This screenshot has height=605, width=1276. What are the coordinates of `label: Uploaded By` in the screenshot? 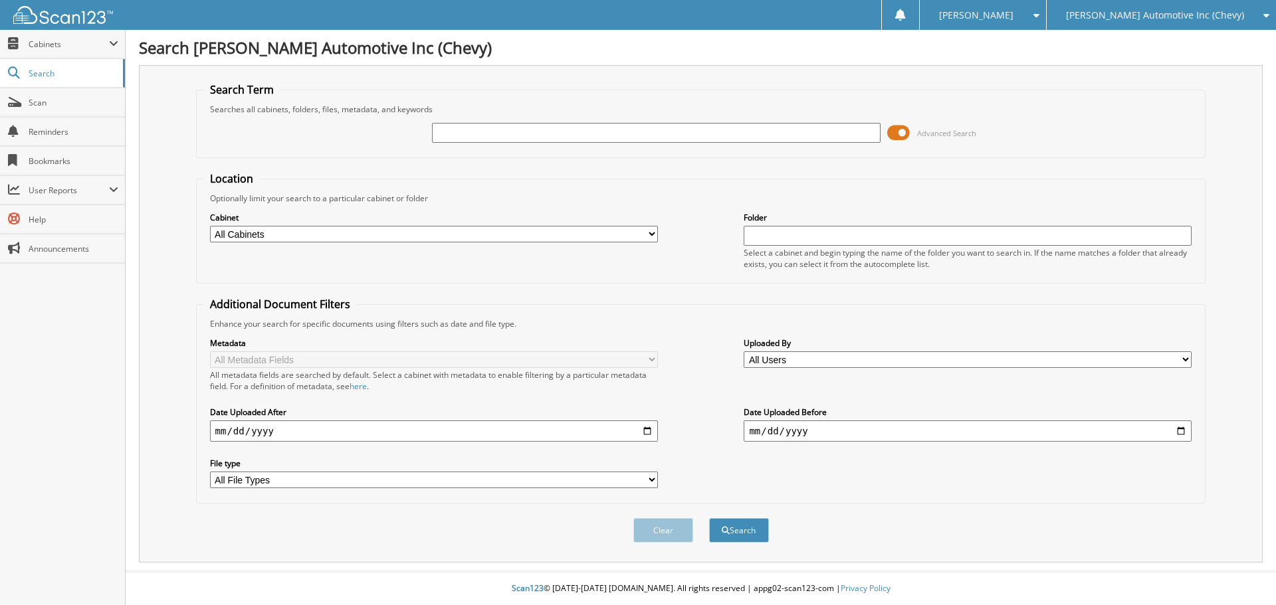 It's located at (968, 343).